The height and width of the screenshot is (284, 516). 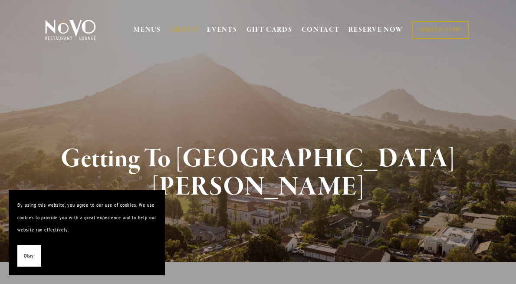 I want to click on button: Okay!, so click(x=29, y=256).